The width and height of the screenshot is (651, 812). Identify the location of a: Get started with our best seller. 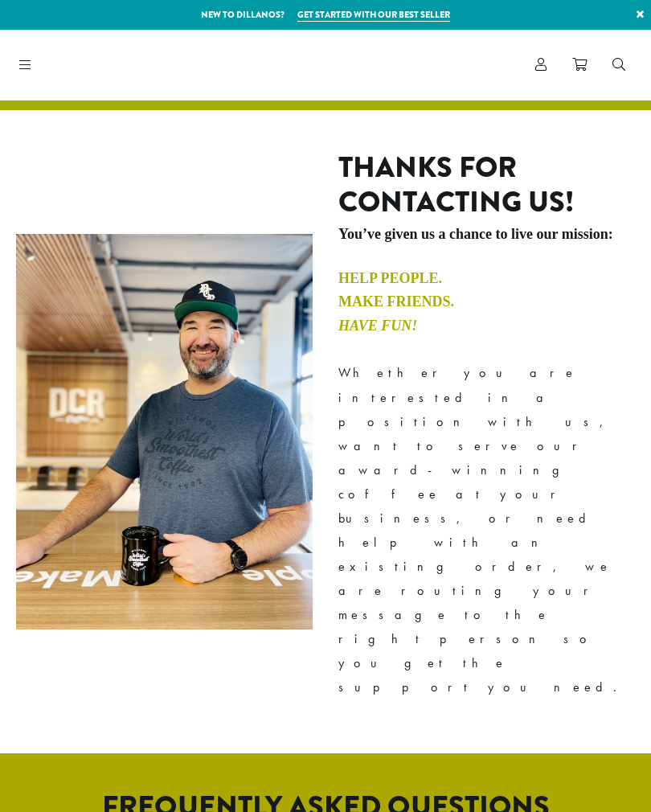
(374, 14).